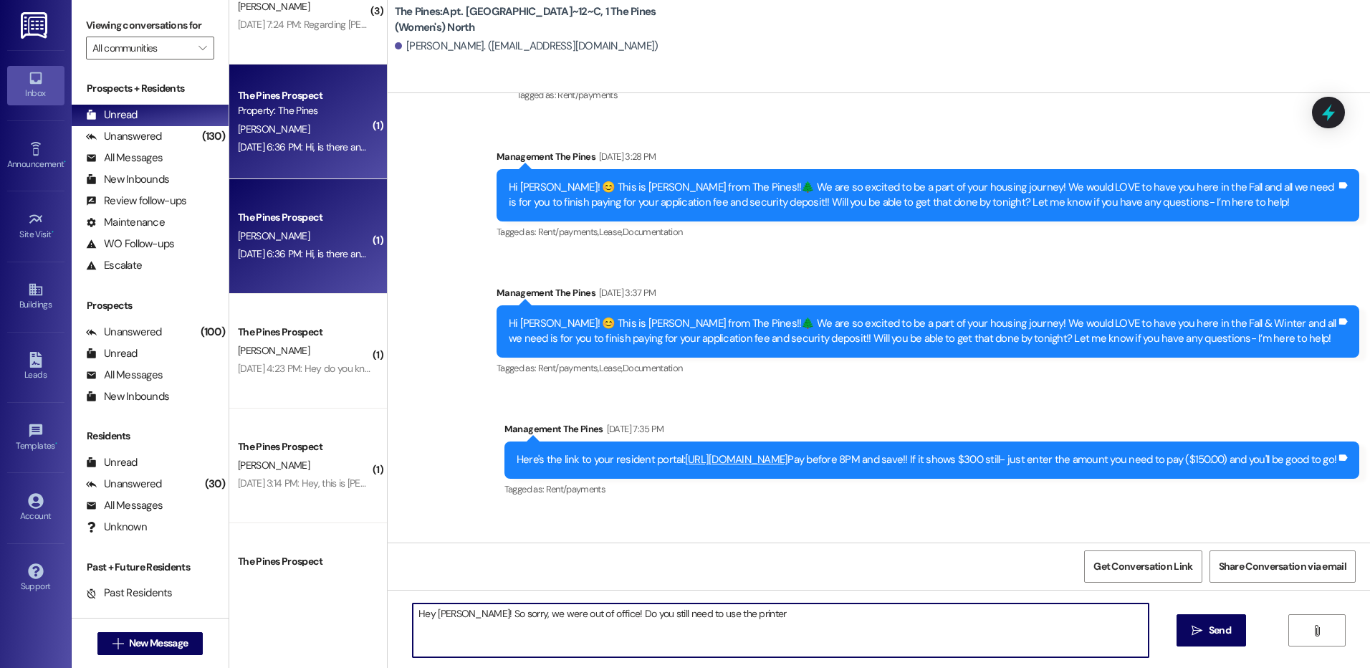 The image size is (1370, 668). I want to click on a: Inbox, so click(36, 85).